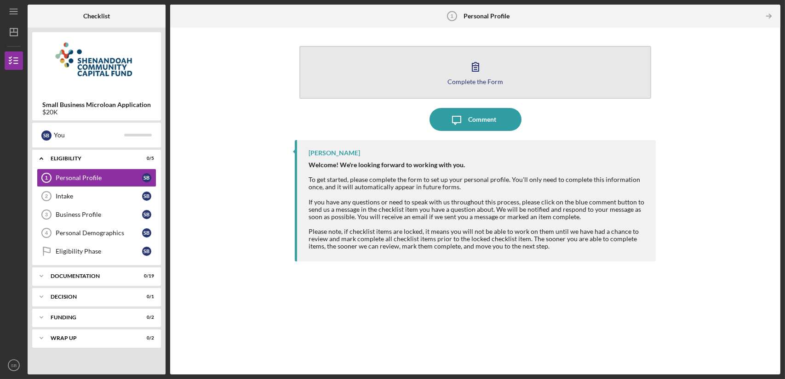 This screenshot has width=785, height=379. I want to click on div: Eligibility, so click(91, 159).